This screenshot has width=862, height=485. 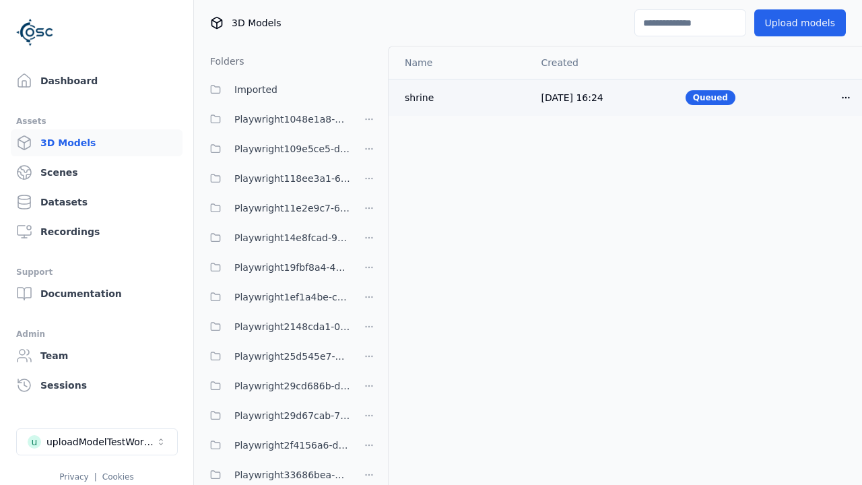 What do you see at coordinates (96, 232) in the screenshot?
I see `a: Recordings` at bounding box center [96, 232].